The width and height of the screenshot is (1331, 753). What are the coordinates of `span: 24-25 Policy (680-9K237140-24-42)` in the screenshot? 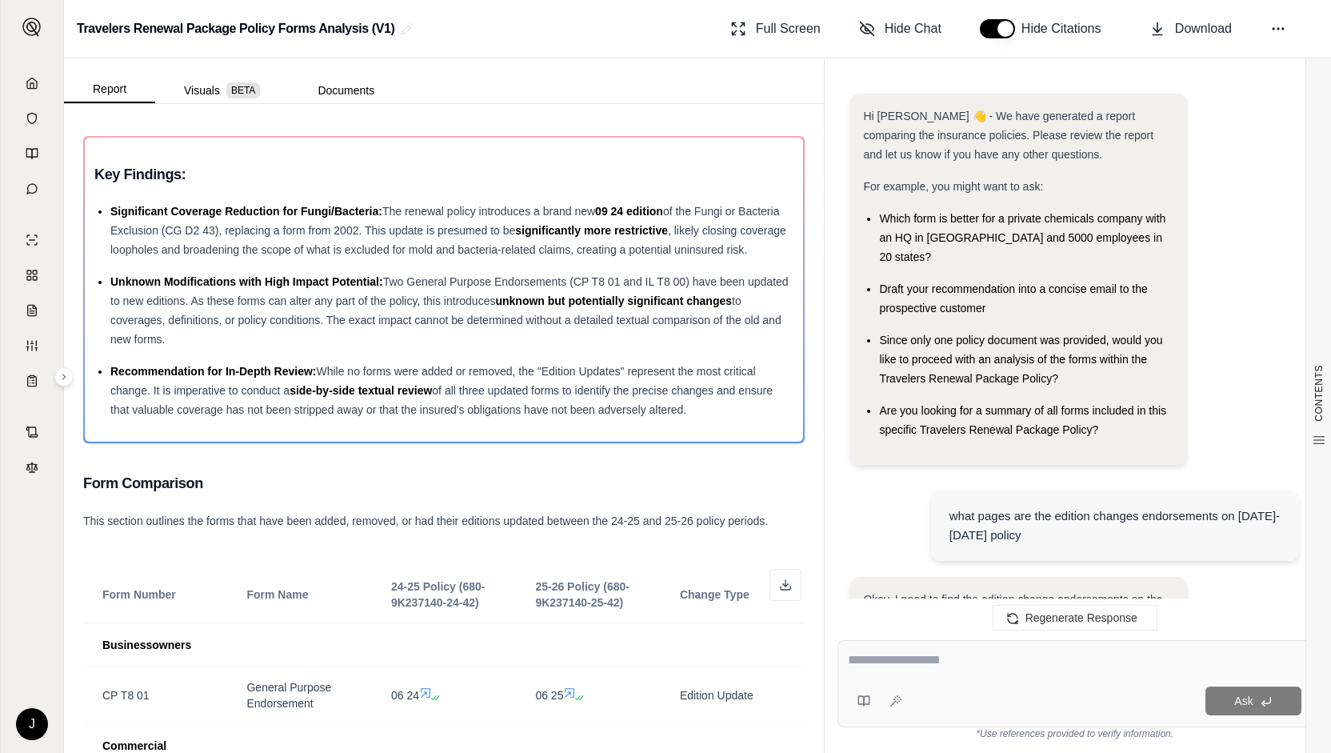 It's located at (438, 595).